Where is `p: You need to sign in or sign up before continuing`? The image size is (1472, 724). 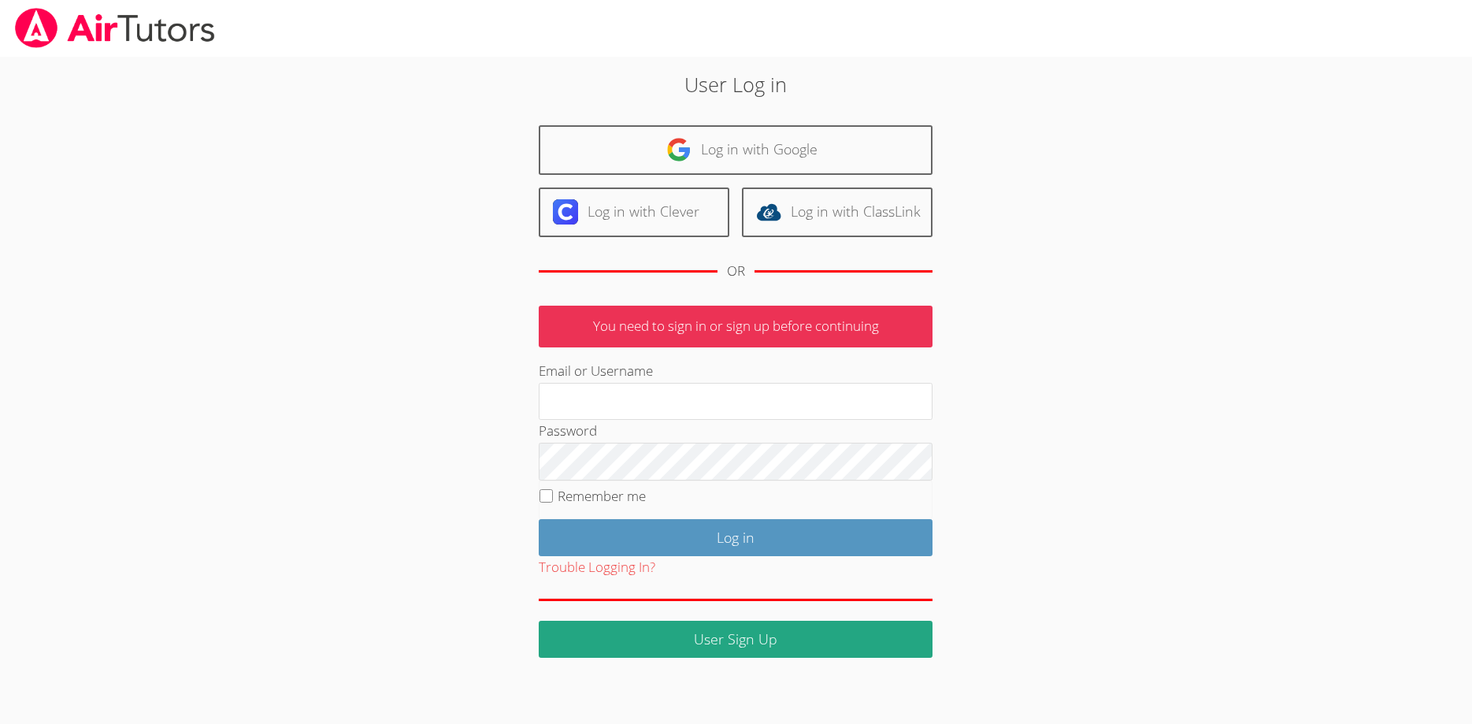 p: You need to sign in or sign up before continuing is located at coordinates (736, 326).